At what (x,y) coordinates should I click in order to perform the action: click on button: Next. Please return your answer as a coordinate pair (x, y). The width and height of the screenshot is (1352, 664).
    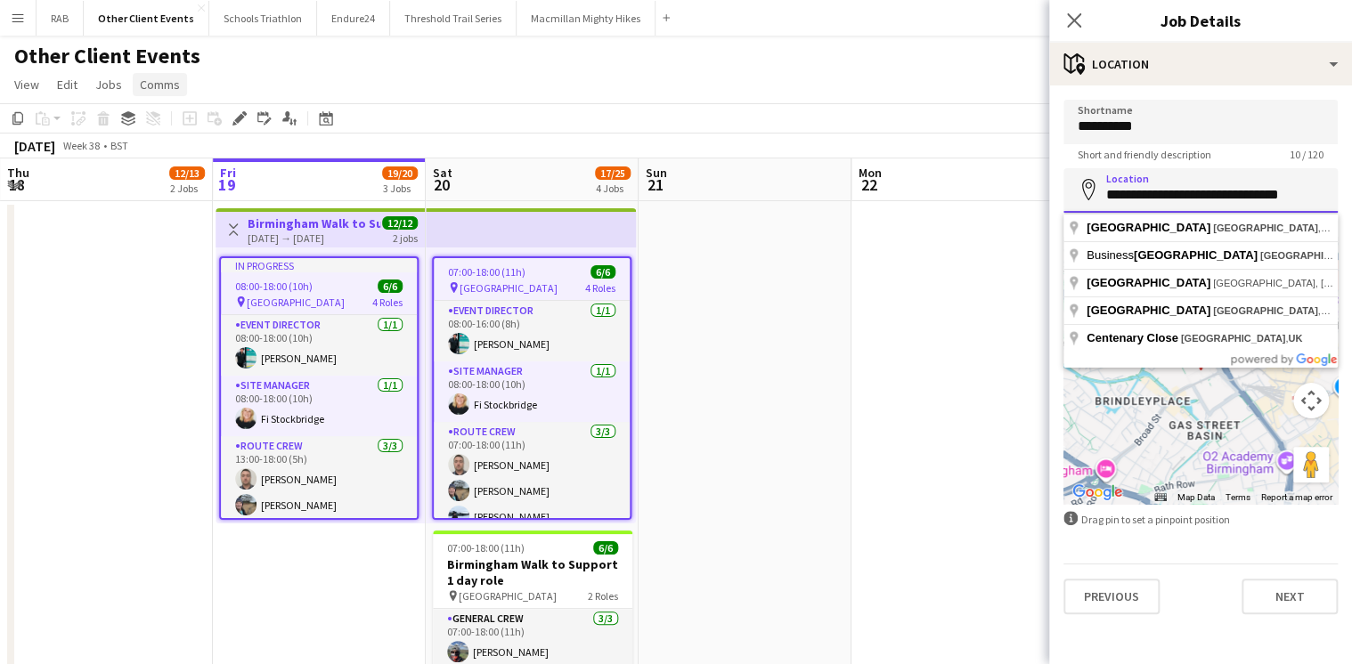
    Looking at the image, I should click on (1289, 597).